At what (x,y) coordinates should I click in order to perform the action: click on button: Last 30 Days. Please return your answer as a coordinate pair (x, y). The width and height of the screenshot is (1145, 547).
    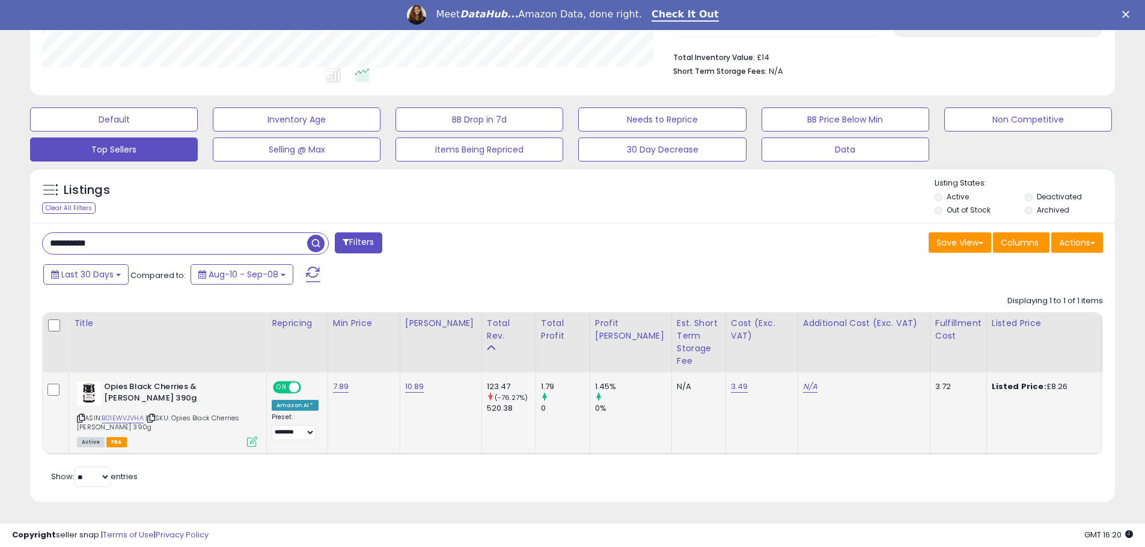
    Looking at the image, I should click on (86, 275).